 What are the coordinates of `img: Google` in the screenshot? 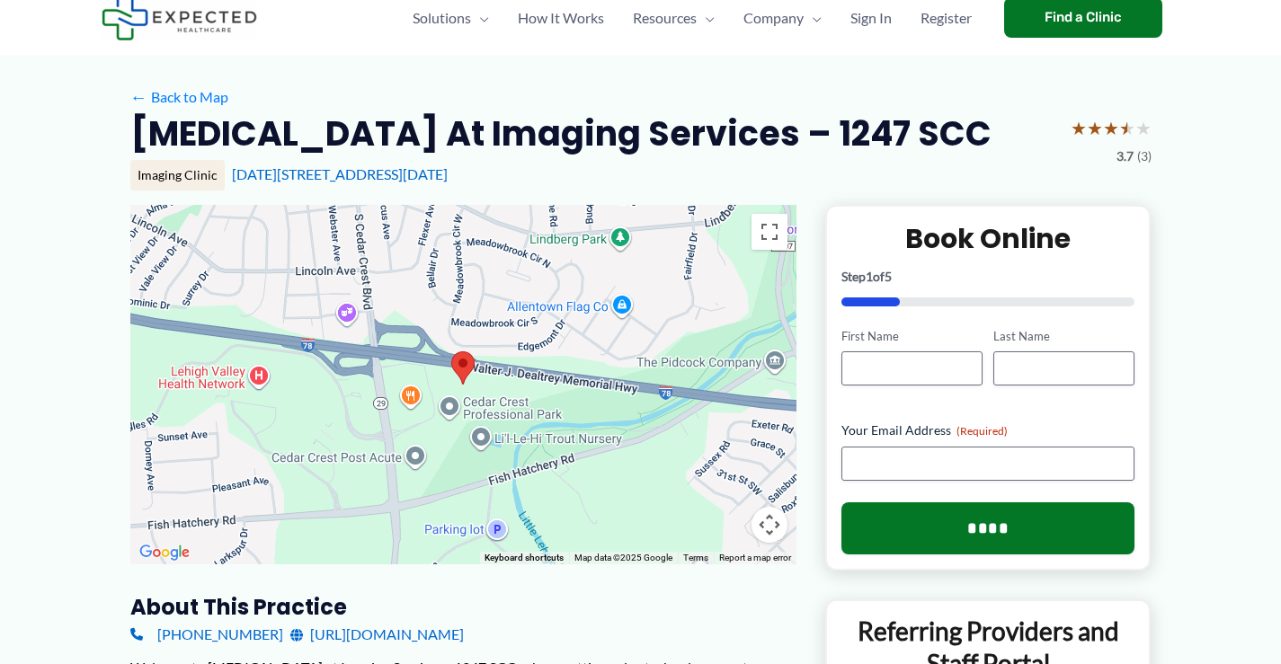 It's located at (165, 553).